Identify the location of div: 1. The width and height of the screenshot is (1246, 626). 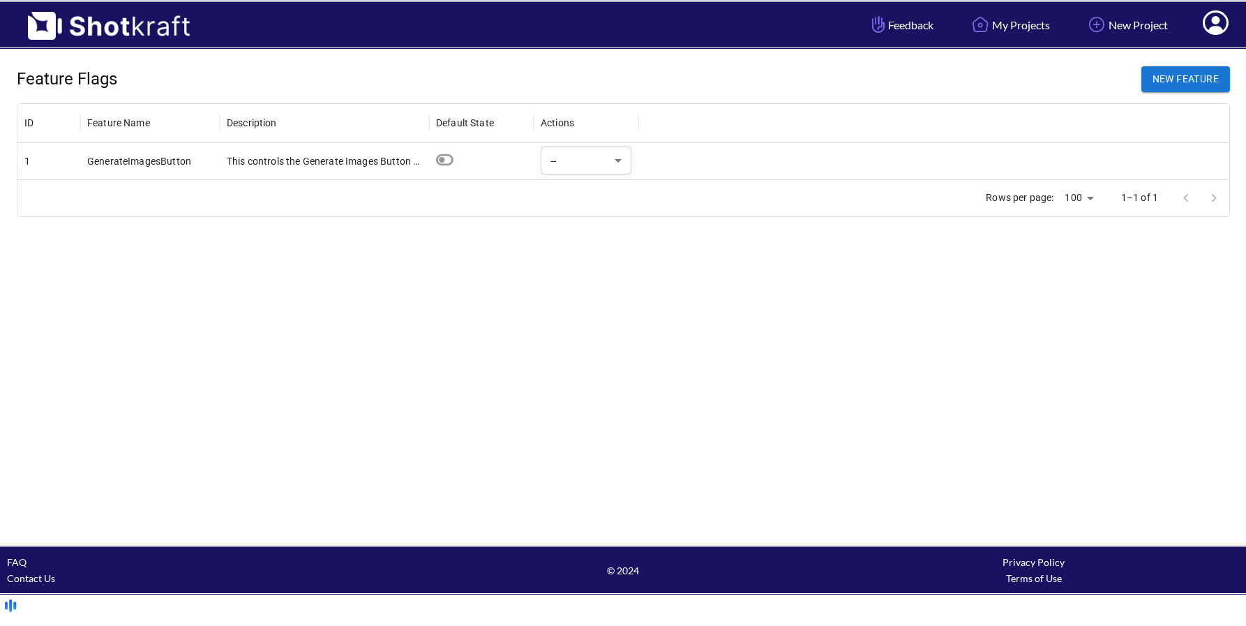
(49, 161).